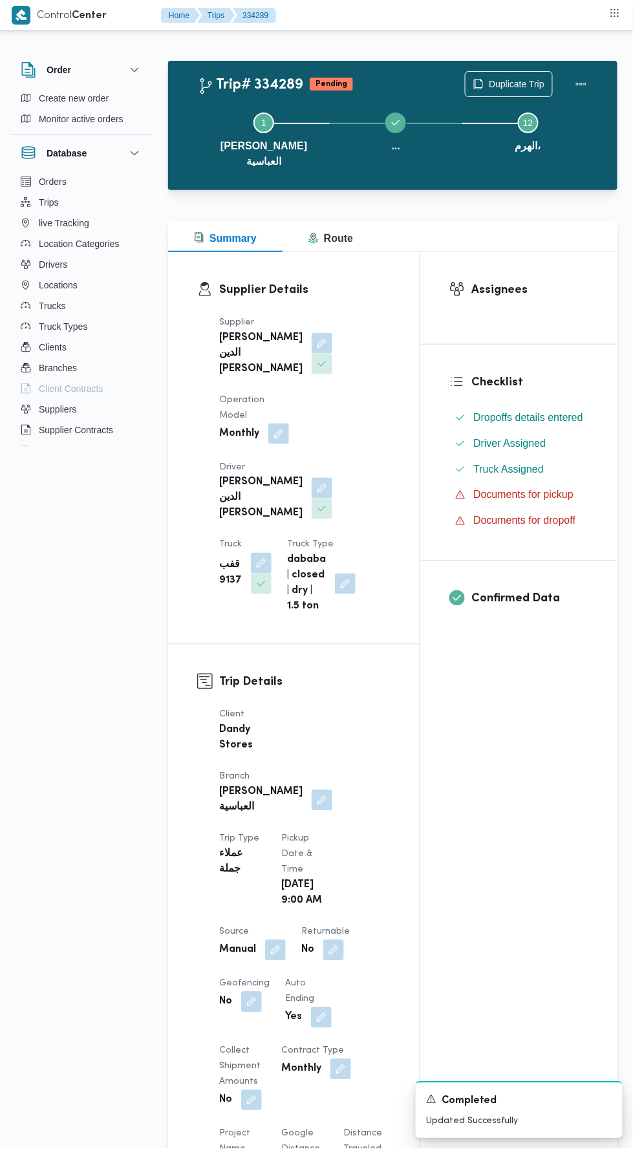 The height and width of the screenshot is (1149, 633). I want to click on span: Branch, so click(234, 776).